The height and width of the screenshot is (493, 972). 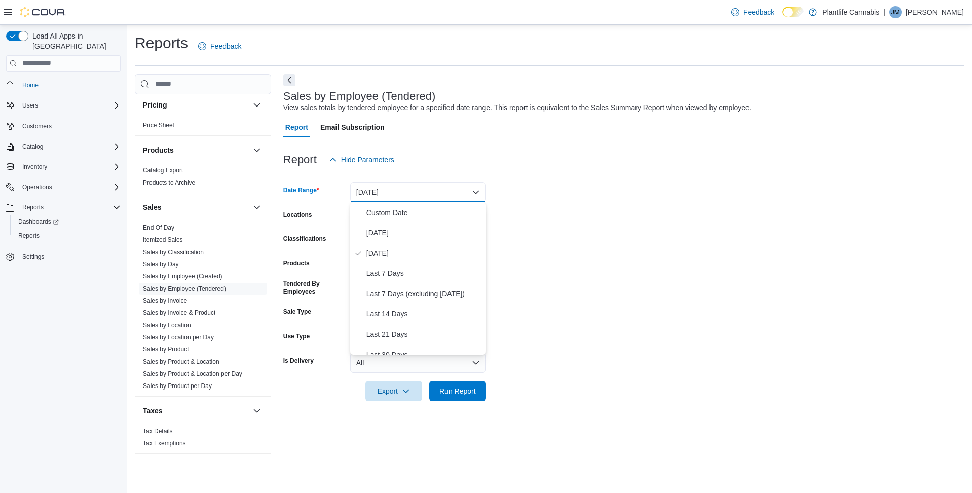 What do you see at coordinates (29, 236) in the screenshot?
I see `a: Reports` at bounding box center [29, 236].